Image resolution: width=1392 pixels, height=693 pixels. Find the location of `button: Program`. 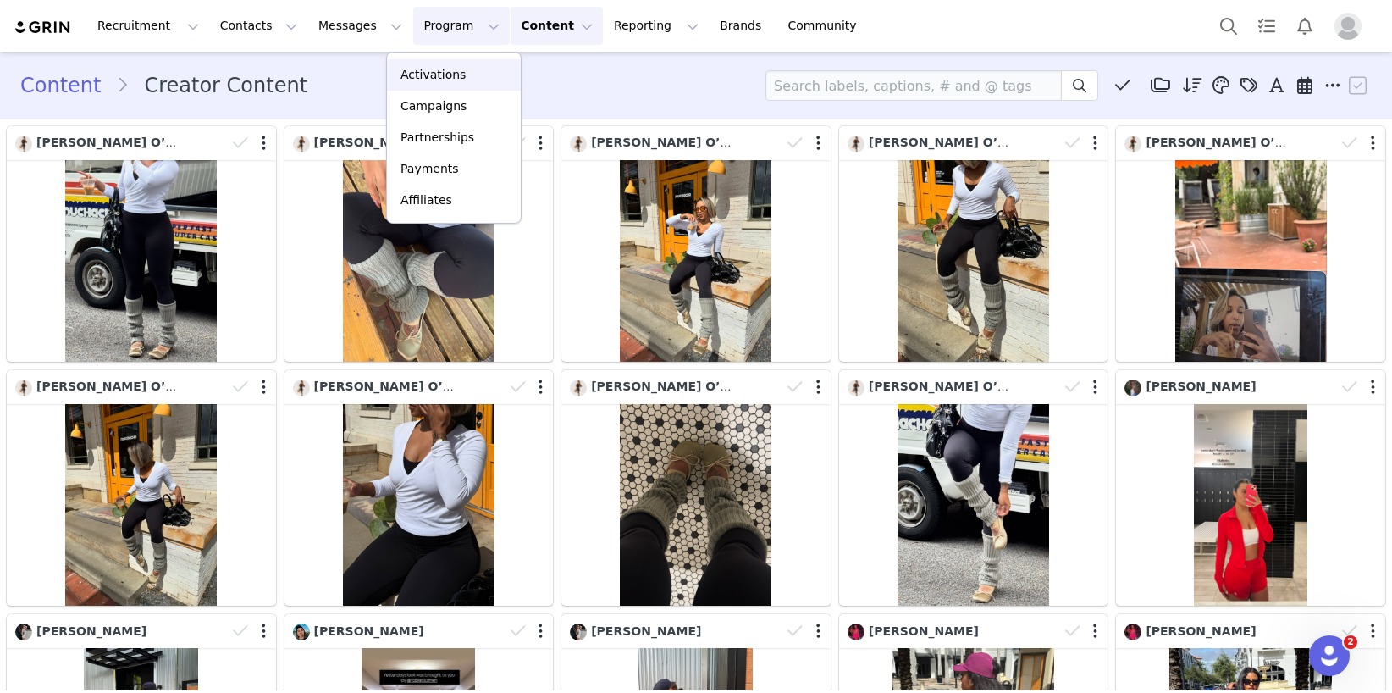

button: Program is located at coordinates (462, 25).